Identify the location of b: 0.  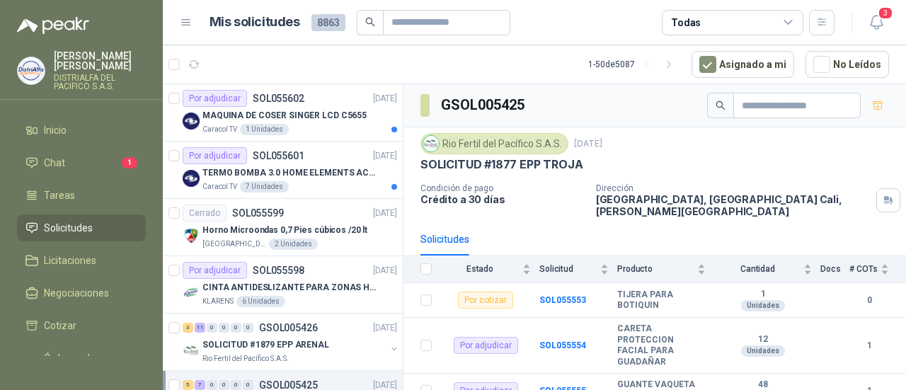
(869, 300).